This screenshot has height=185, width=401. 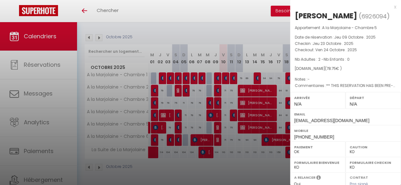 I want to click on p: Checkout :, so click(x=346, y=50).